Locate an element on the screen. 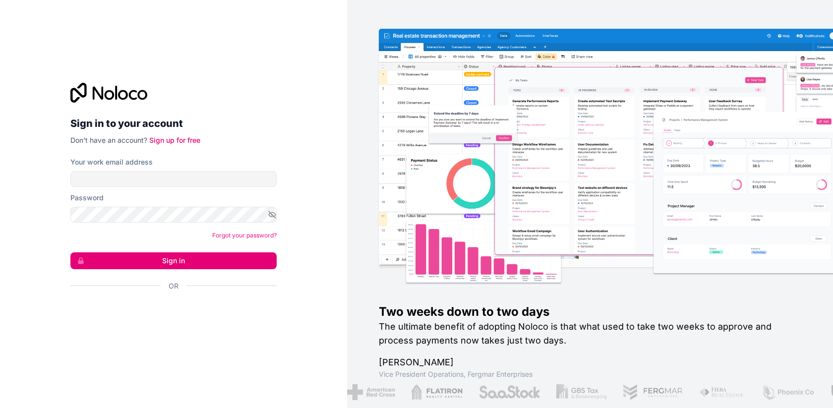 Image resolution: width=833 pixels, height=408 pixels. a: Sign up for free is located at coordinates (175, 140).